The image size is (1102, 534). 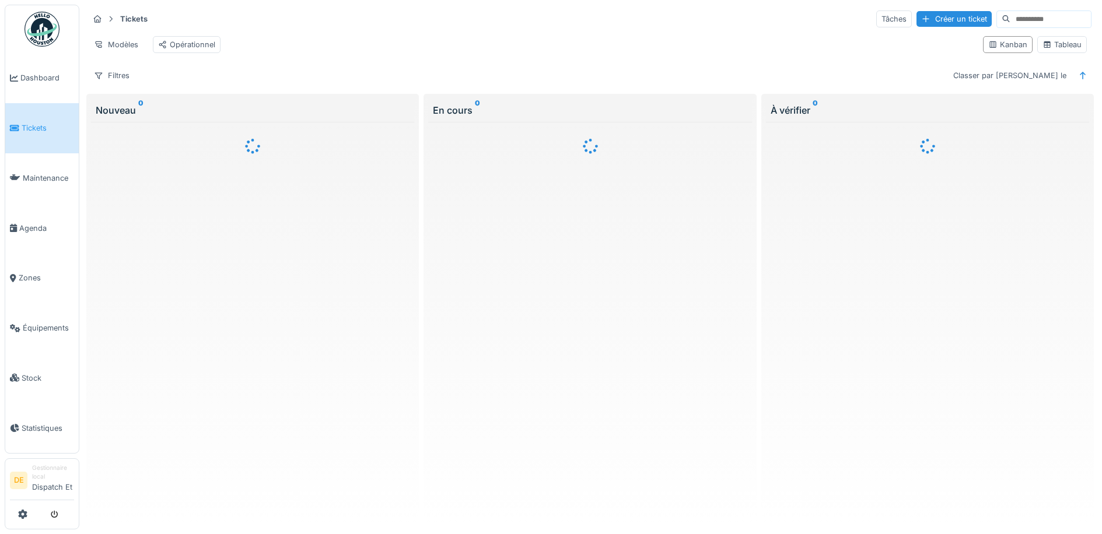 I want to click on span: Dashboard, so click(x=47, y=78).